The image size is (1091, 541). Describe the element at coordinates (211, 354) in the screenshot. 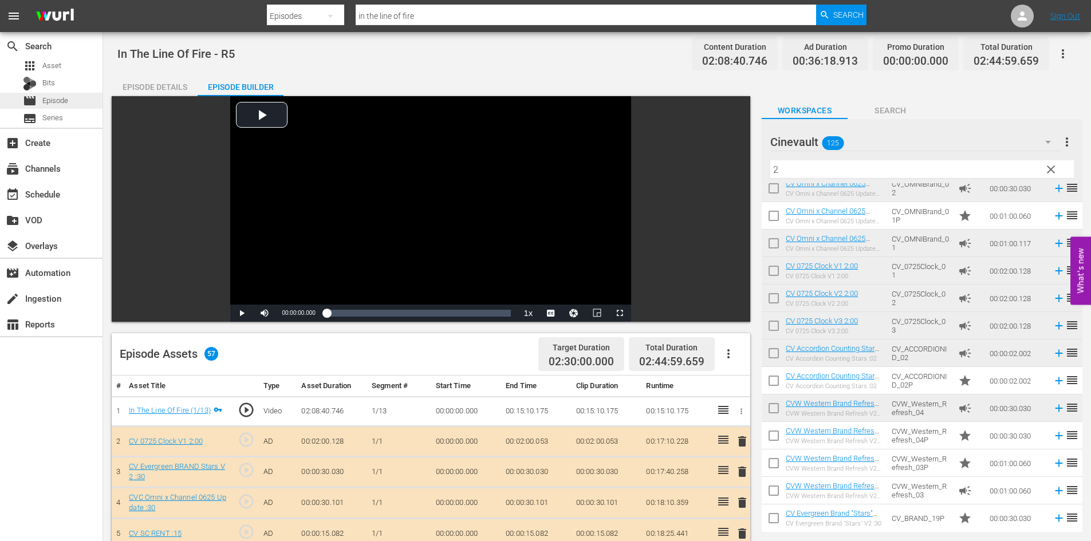

I see `span: 57` at that location.